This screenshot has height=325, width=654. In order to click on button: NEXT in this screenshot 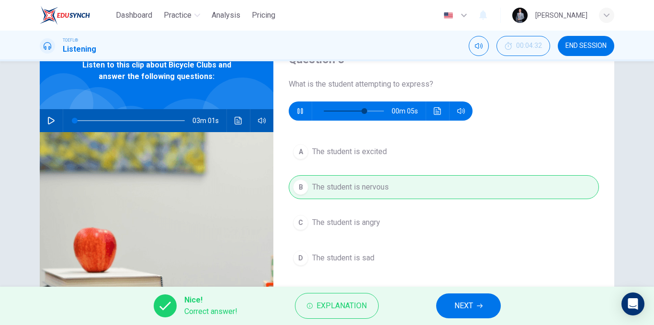, I will do `click(468, 306)`.